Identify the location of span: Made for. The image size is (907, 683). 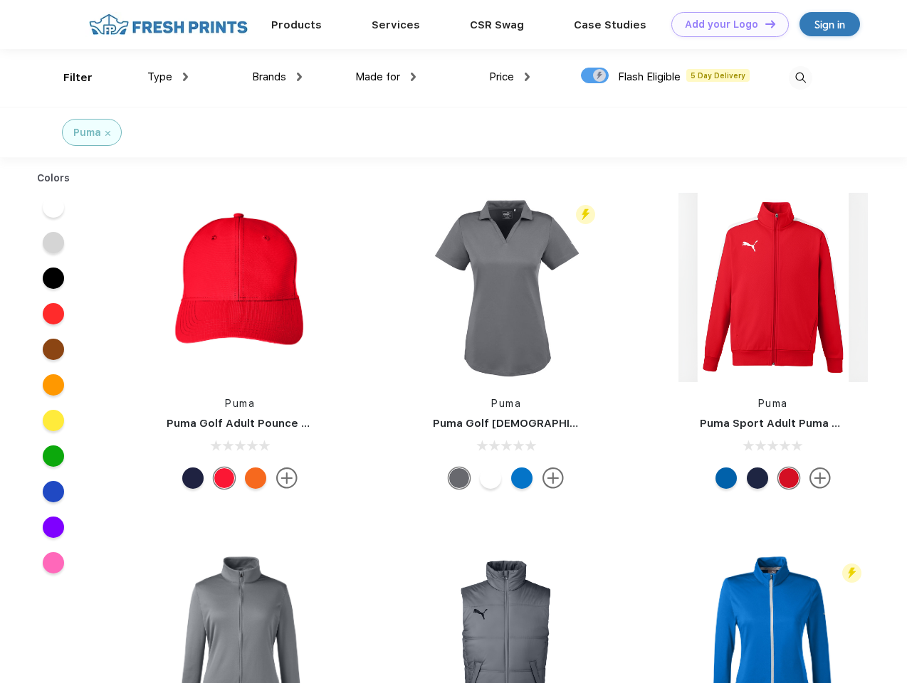
(377, 77).